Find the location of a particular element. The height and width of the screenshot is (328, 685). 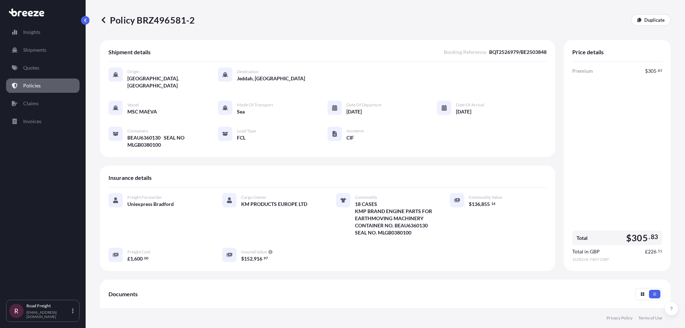

span: BEAU6360130 SEAL NO MLGB0380100 is located at coordinates (173, 141).